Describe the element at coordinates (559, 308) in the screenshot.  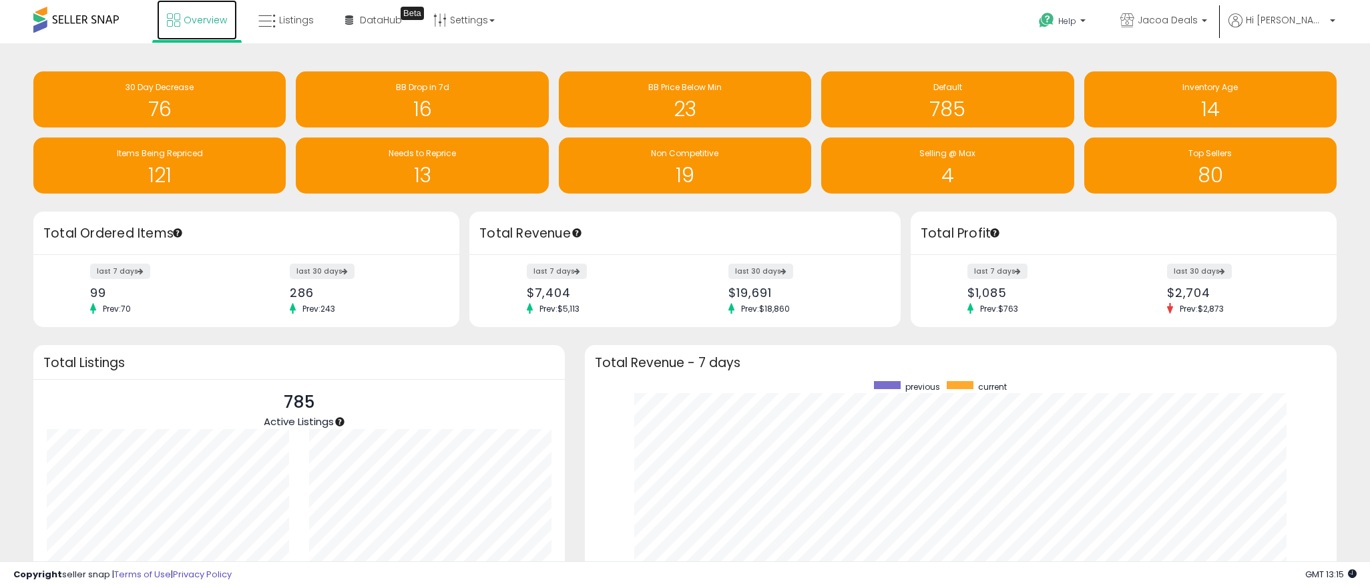
I see `span: Prev: $5,113` at that location.